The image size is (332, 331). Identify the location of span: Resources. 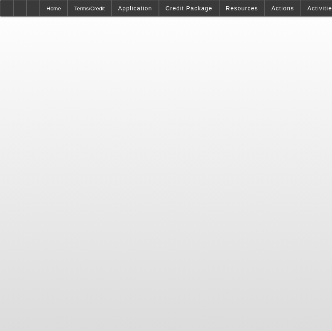
(242, 8).